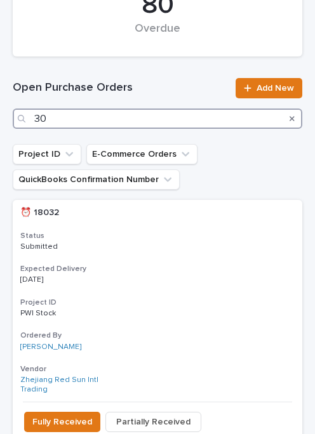 The image size is (315, 434). Describe the element at coordinates (157, 303) in the screenshot. I see `h3: Project ID` at that location.